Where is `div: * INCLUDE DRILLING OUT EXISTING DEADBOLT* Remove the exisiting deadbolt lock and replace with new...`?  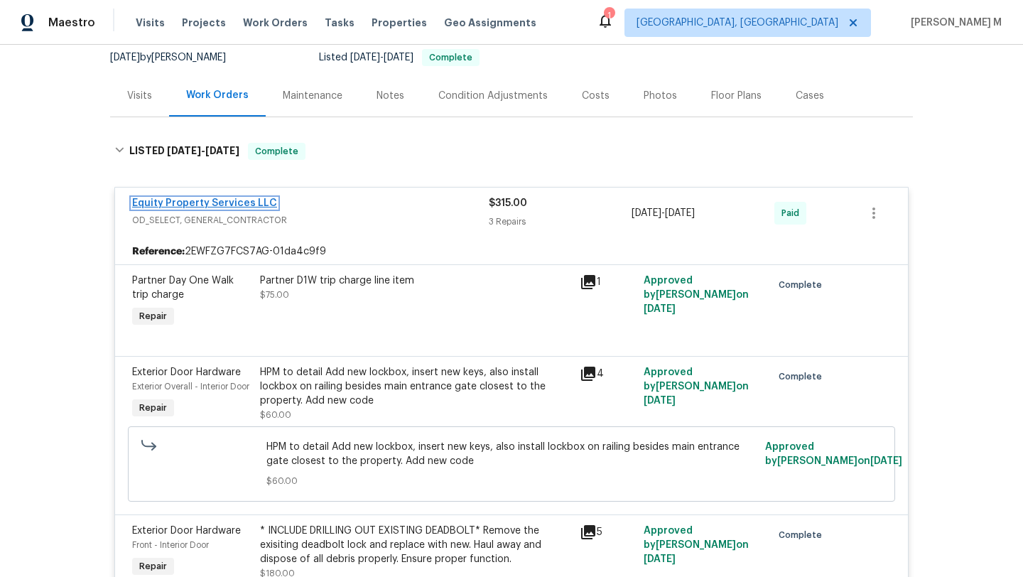
div: * INCLUDE DRILLING OUT EXISTING DEADBOLT* Remove the exisiting deadbolt lock and replace with new... is located at coordinates (416, 545).